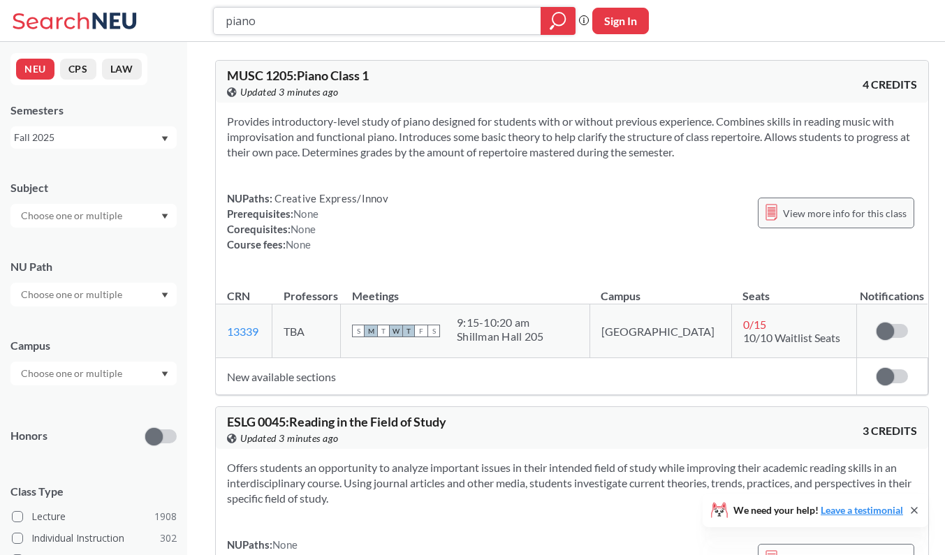 The image size is (945, 555). What do you see at coordinates (862, 510) in the screenshot?
I see `a: Leave a testimonial` at bounding box center [862, 510].